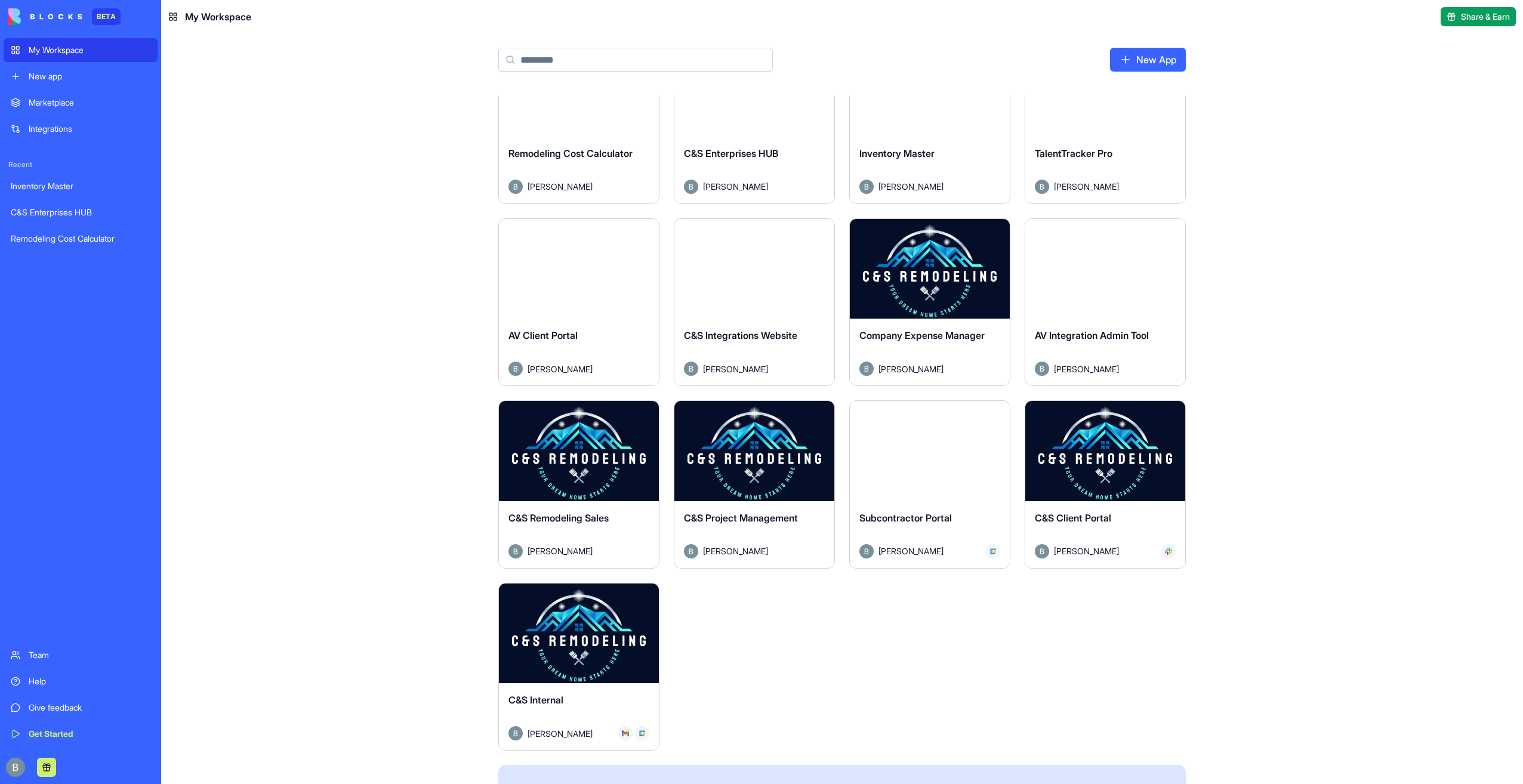 Image resolution: width=1523 pixels, height=784 pixels. I want to click on div: BETA, so click(107, 17).